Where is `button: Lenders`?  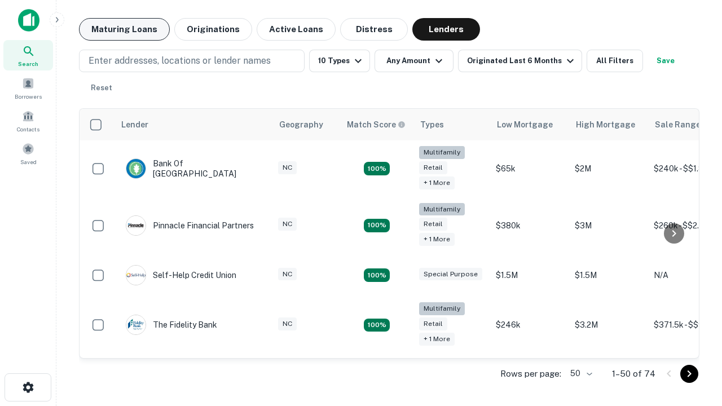
button: Lenders is located at coordinates (446, 29).